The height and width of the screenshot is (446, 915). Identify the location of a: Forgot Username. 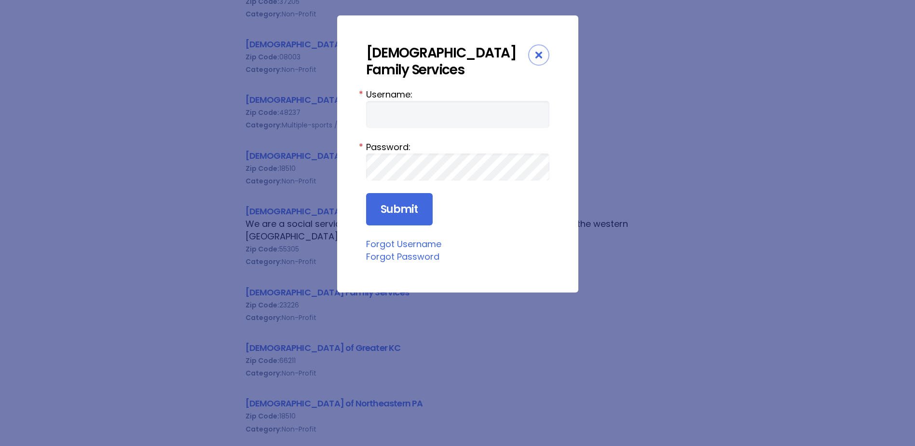
(404, 244).